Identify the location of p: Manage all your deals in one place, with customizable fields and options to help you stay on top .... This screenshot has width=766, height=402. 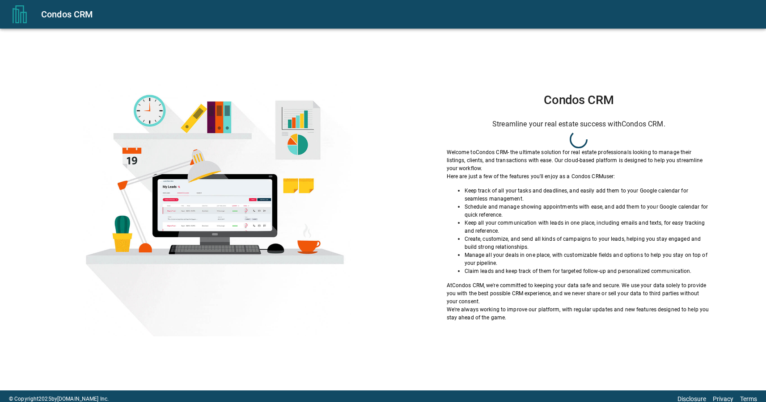
(588, 259).